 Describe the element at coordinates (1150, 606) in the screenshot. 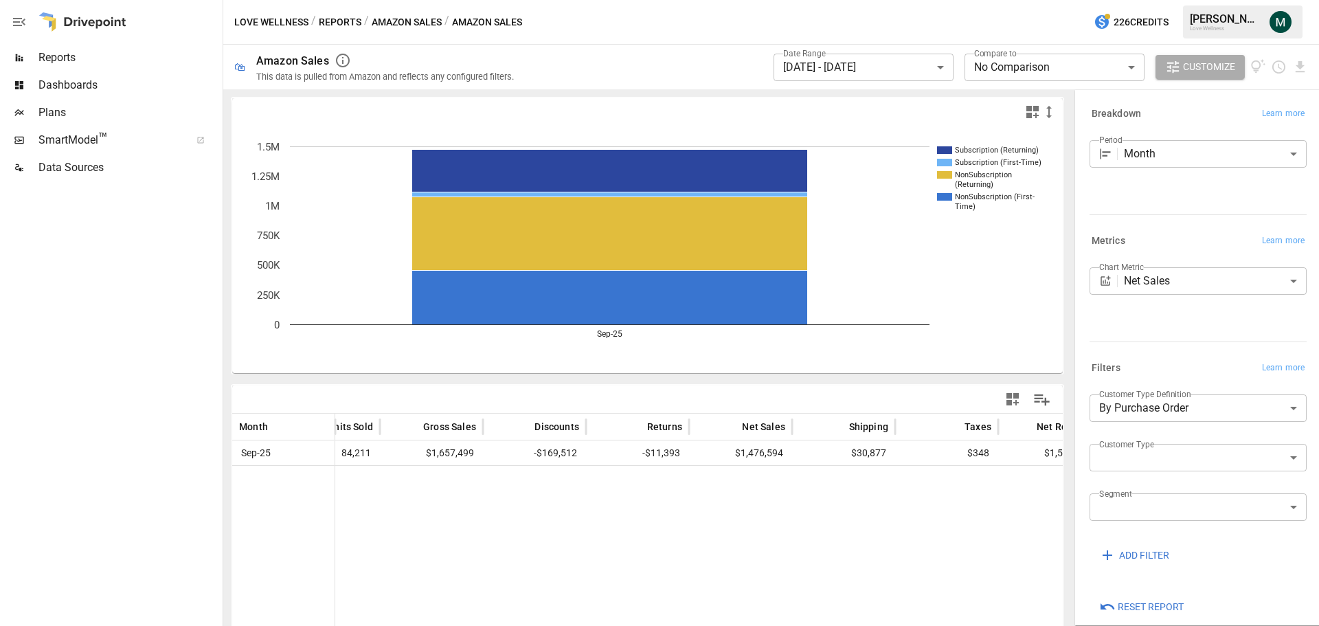

I see `span: Reset Report` at that location.